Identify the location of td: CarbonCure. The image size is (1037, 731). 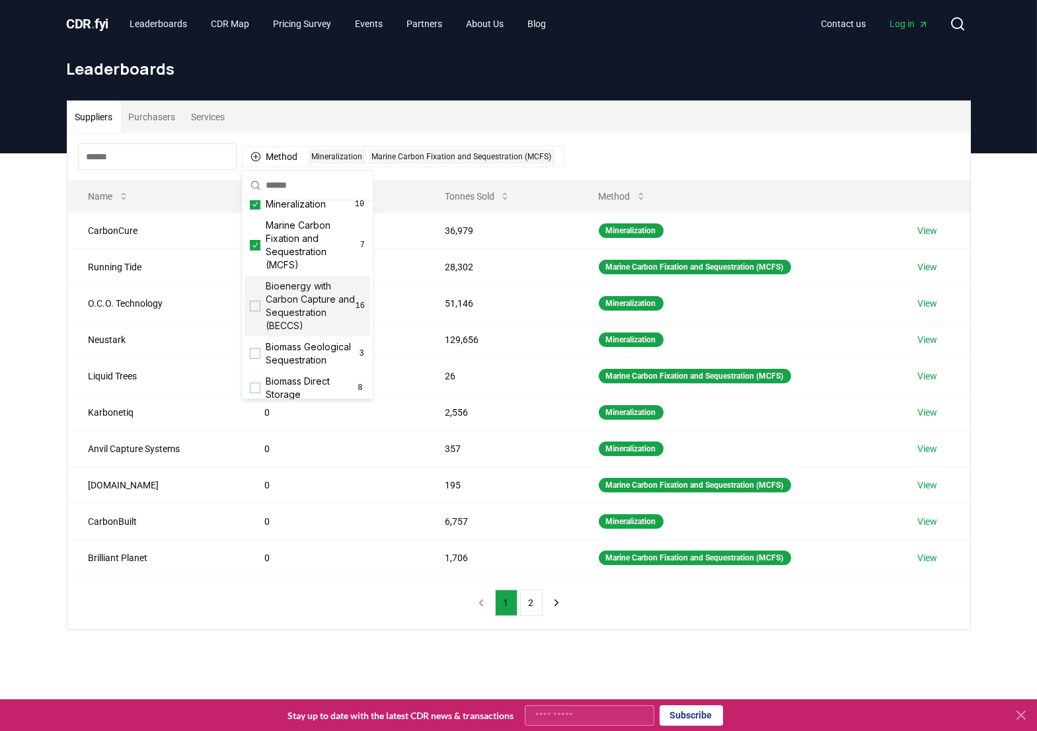
(155, 230).